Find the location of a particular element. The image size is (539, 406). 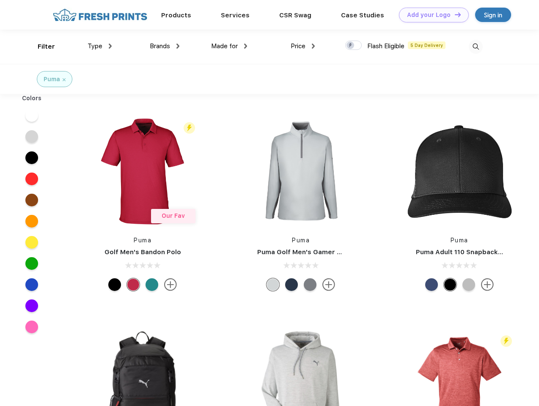

div: Sign in is located at coordinates (493, 15).